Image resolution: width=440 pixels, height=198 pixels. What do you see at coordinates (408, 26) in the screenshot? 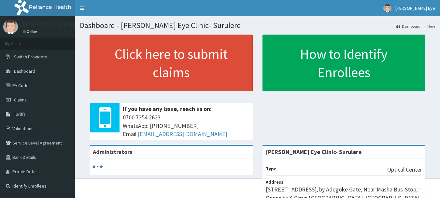
I see `a: Dashboard` at bounding box center [408, 26].